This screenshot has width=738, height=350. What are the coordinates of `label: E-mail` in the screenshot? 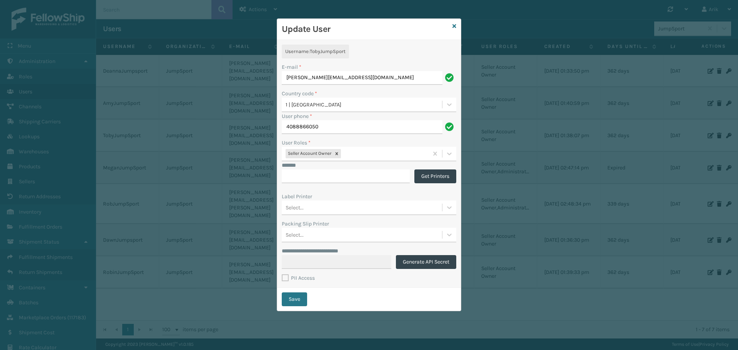 It's located at (291, 67).